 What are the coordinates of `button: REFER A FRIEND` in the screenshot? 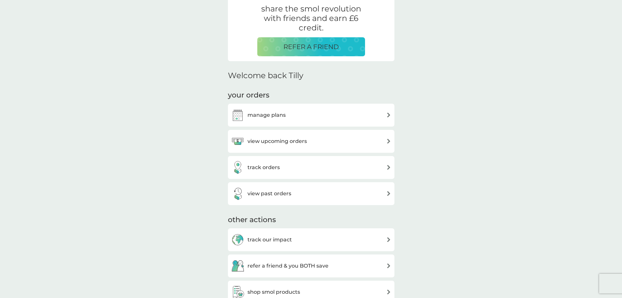 It's located at (311, 47).